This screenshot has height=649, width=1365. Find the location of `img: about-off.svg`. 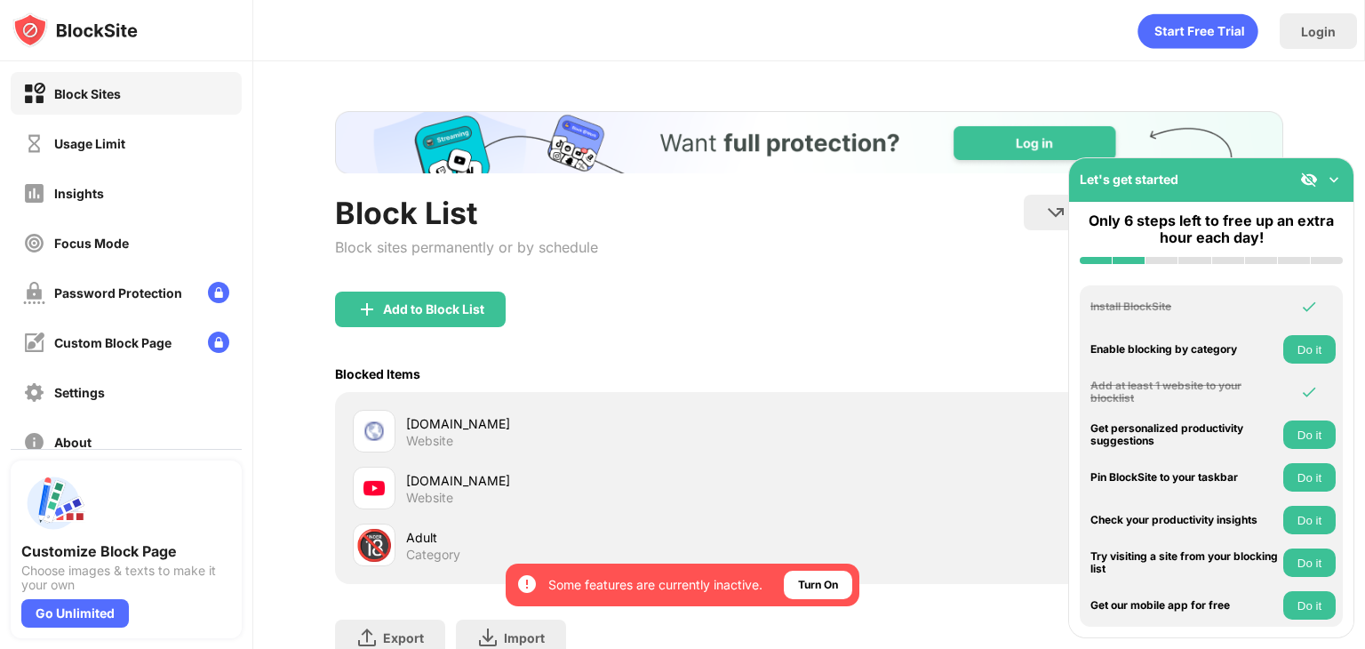

img: about-off.svg is located at coordinates (34, 442).